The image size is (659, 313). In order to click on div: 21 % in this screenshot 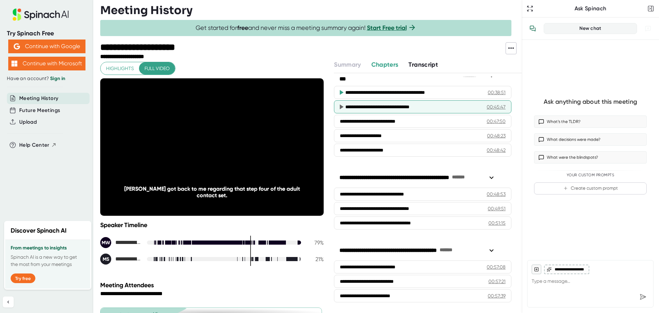, I will do `click(315, 259)`.